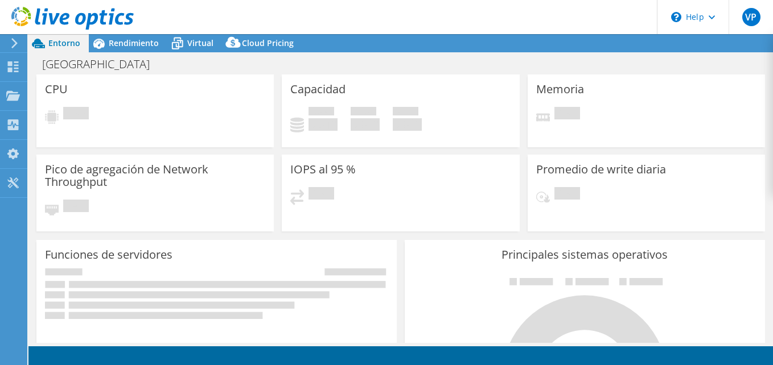 The width and height of the screenshot is (773, 365). What do you see at coordinates (64, 43) in the screenshot?
I see `span: Entorno` at bounding box center [64, 43].